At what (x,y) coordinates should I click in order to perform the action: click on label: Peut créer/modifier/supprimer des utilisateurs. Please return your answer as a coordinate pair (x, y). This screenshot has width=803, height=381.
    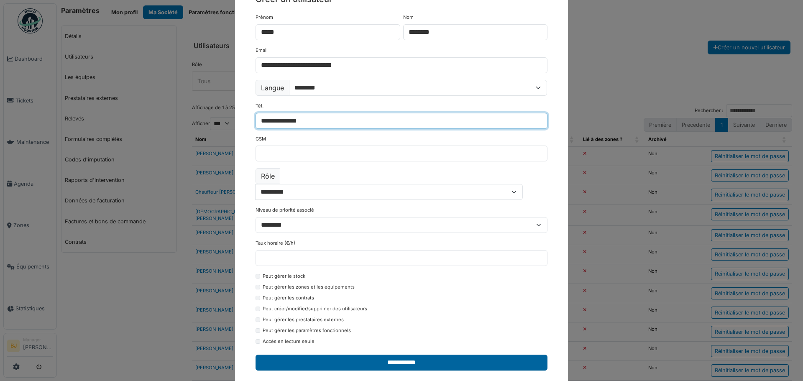
    Looking at the image, I should click on (315, 308).